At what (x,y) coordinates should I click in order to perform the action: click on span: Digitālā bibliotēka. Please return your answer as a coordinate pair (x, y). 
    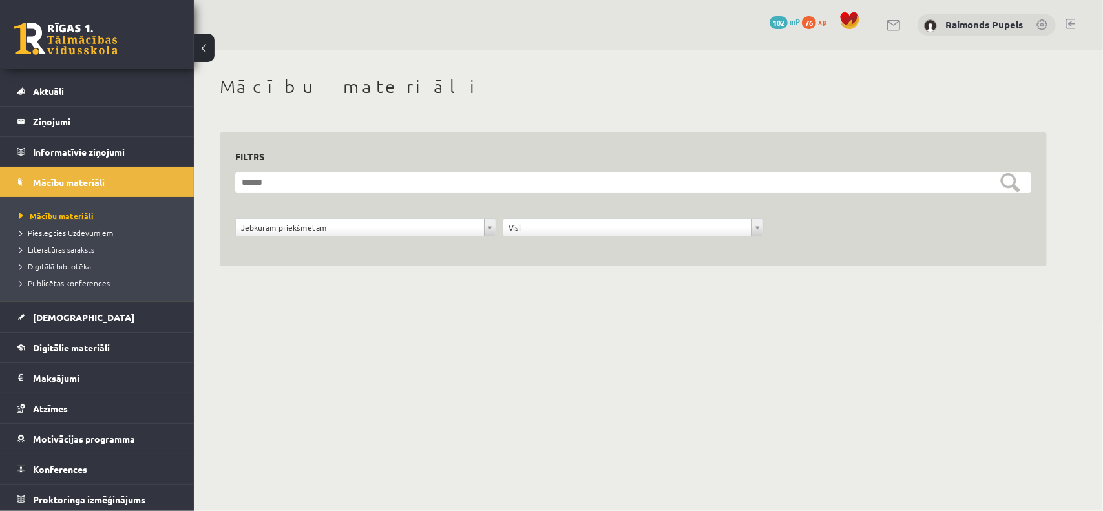
    Looking at the image, I should click on (55, 266).